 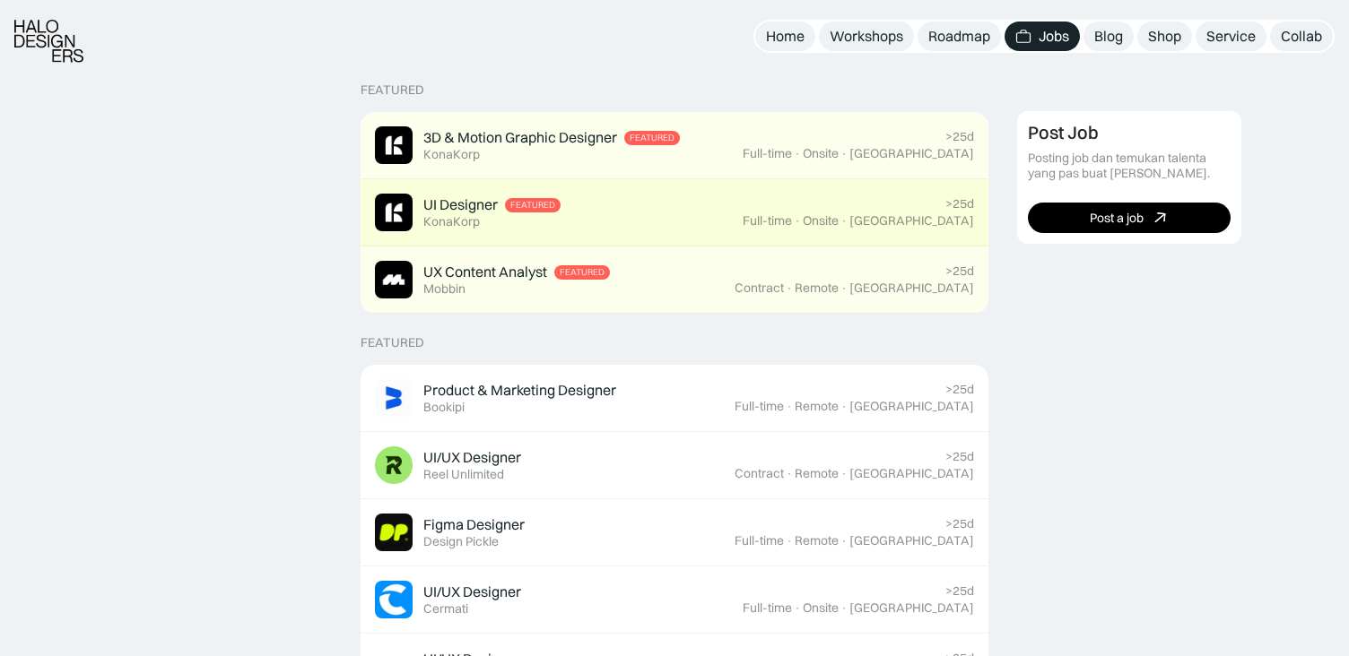 I want to click on div: Shop, so click(x=1164, y=36).